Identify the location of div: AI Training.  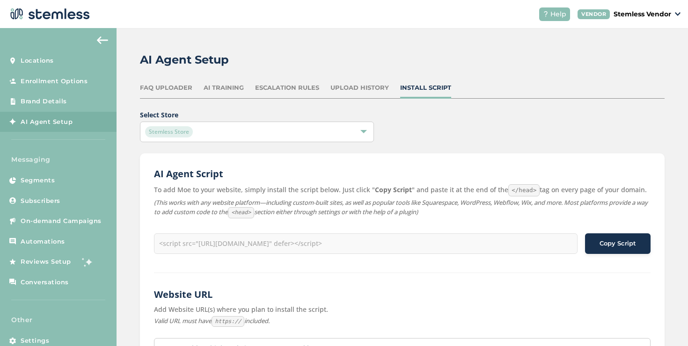
(224, 88).